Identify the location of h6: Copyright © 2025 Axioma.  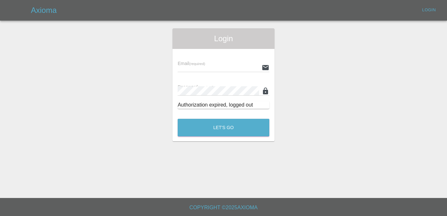
(223, 208).